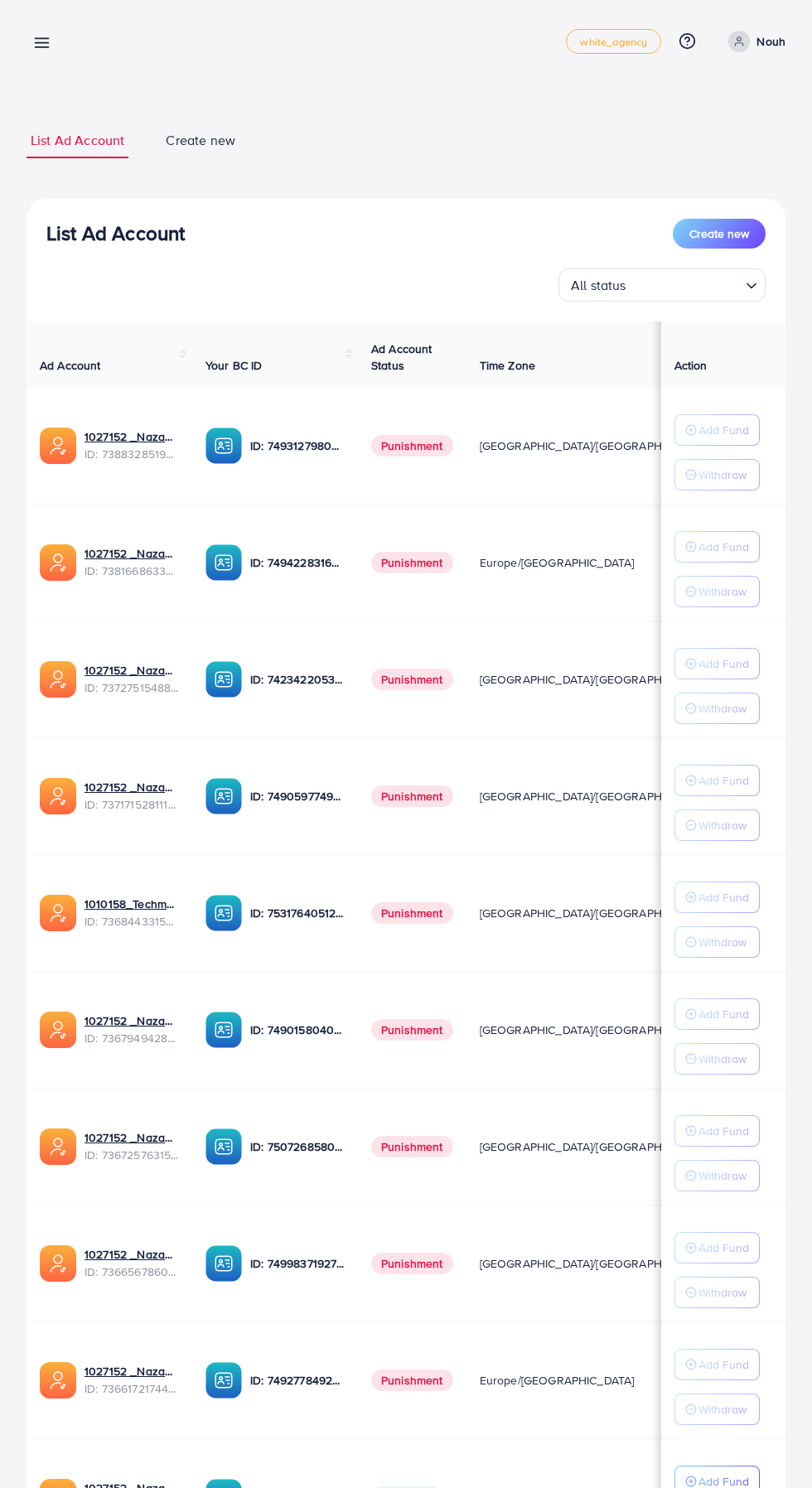  What do you see at coordinates (131, 445) in the screenshot?
I see `div: <span class='underline'>1027152 _Nazaagency_019</span></br>7388328519014645761` at bounding box center [131, 445].